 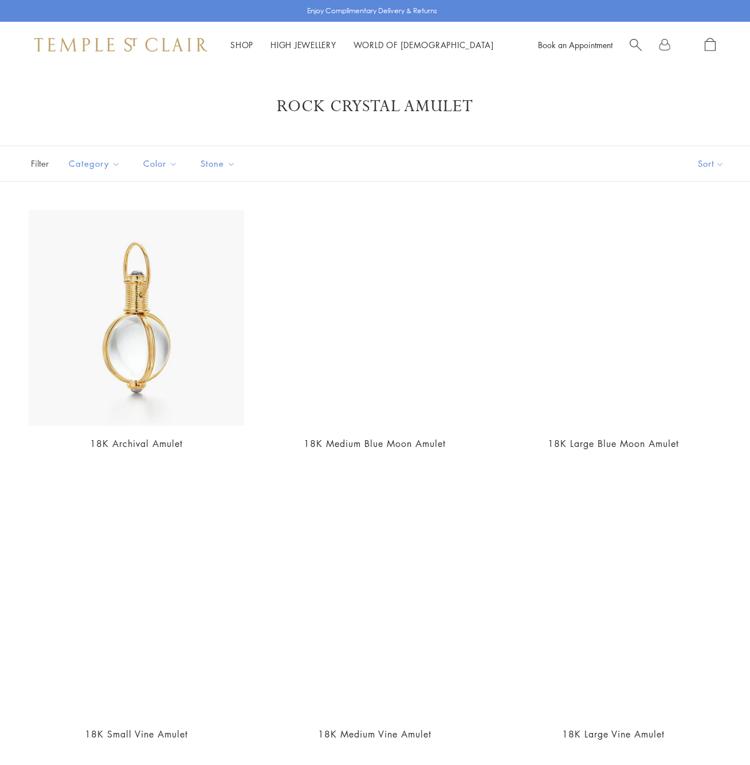 What do you see at coordinates (94, 163) in the screenshot?
I see `button: Category` at bounding box center [94, 163].